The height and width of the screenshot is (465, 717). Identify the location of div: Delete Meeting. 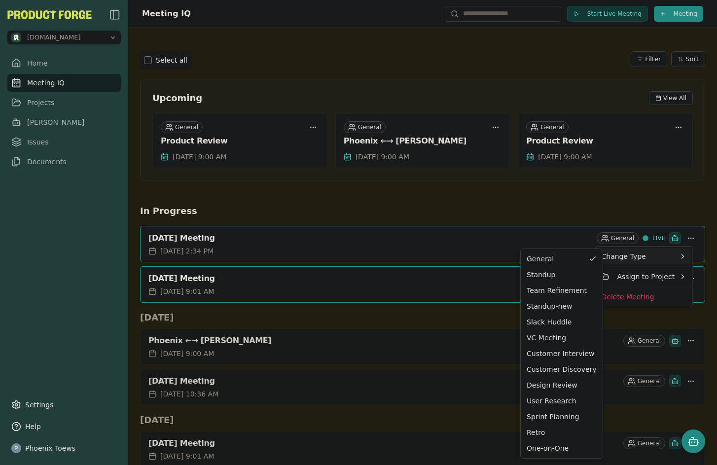
(644, 297).